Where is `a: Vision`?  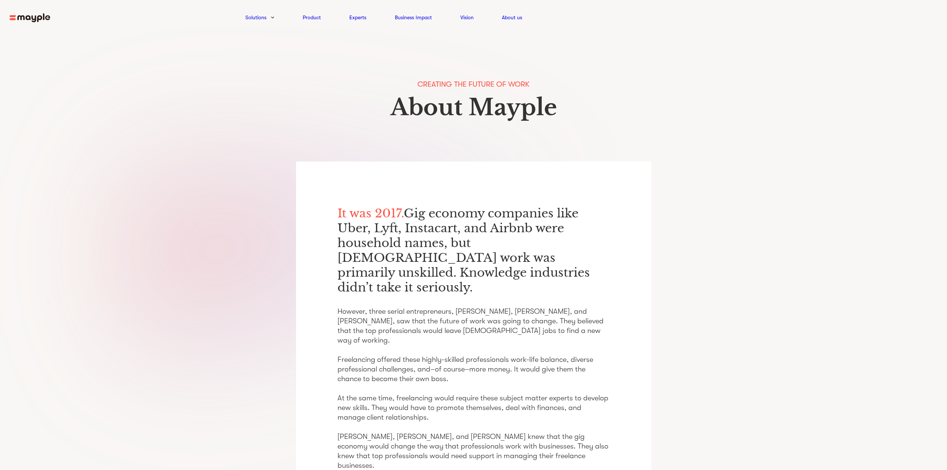
a: Vision is located at coordinates (467, 17).